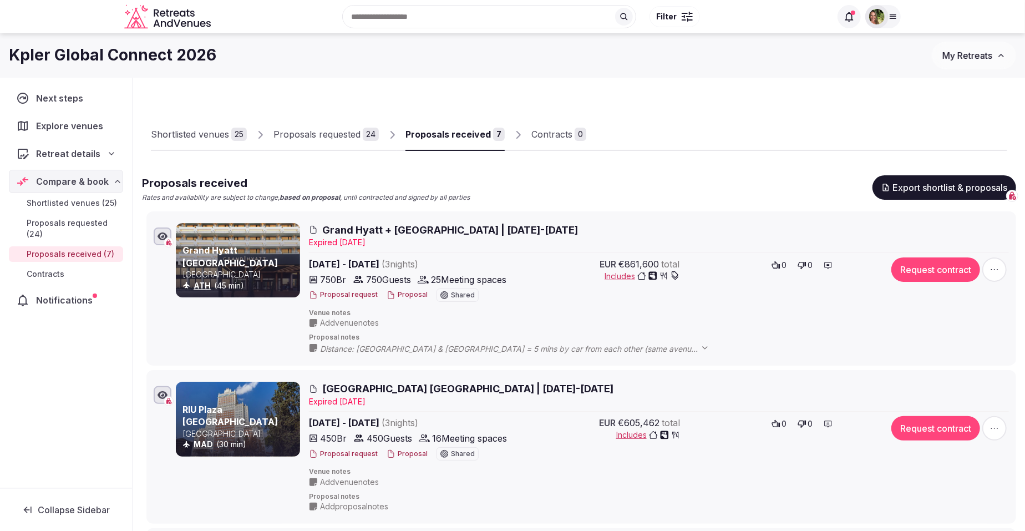 This screenshot has height=531, width=1025. I want to click on a: Proposals received7, so click(455, 135).